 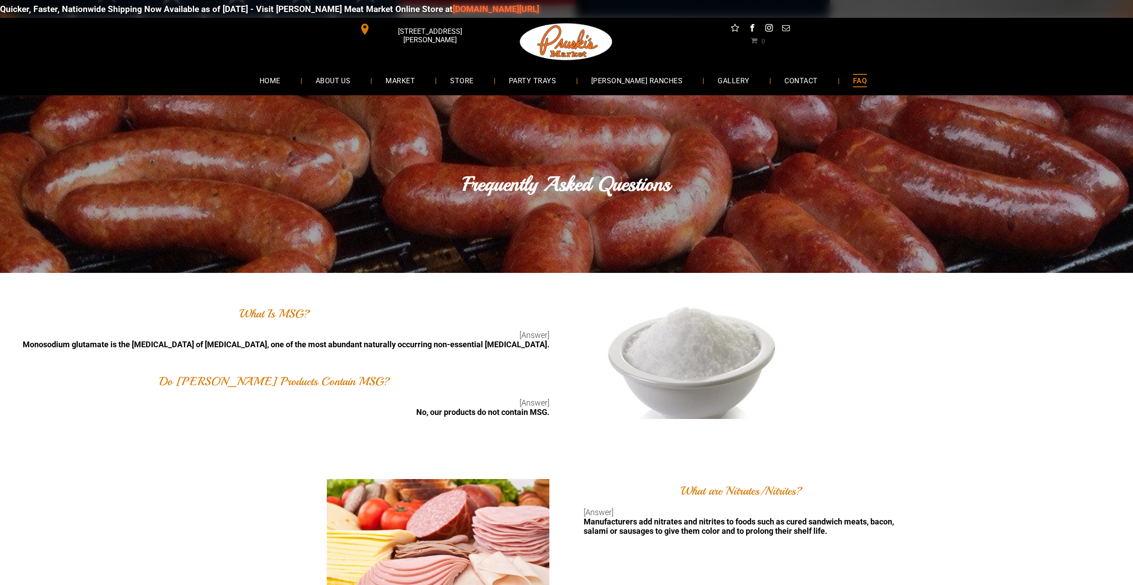 What do you see at coordinates (735, 29) in the screenshot?
I see `a: Social network` at bounding box center [735, 29].